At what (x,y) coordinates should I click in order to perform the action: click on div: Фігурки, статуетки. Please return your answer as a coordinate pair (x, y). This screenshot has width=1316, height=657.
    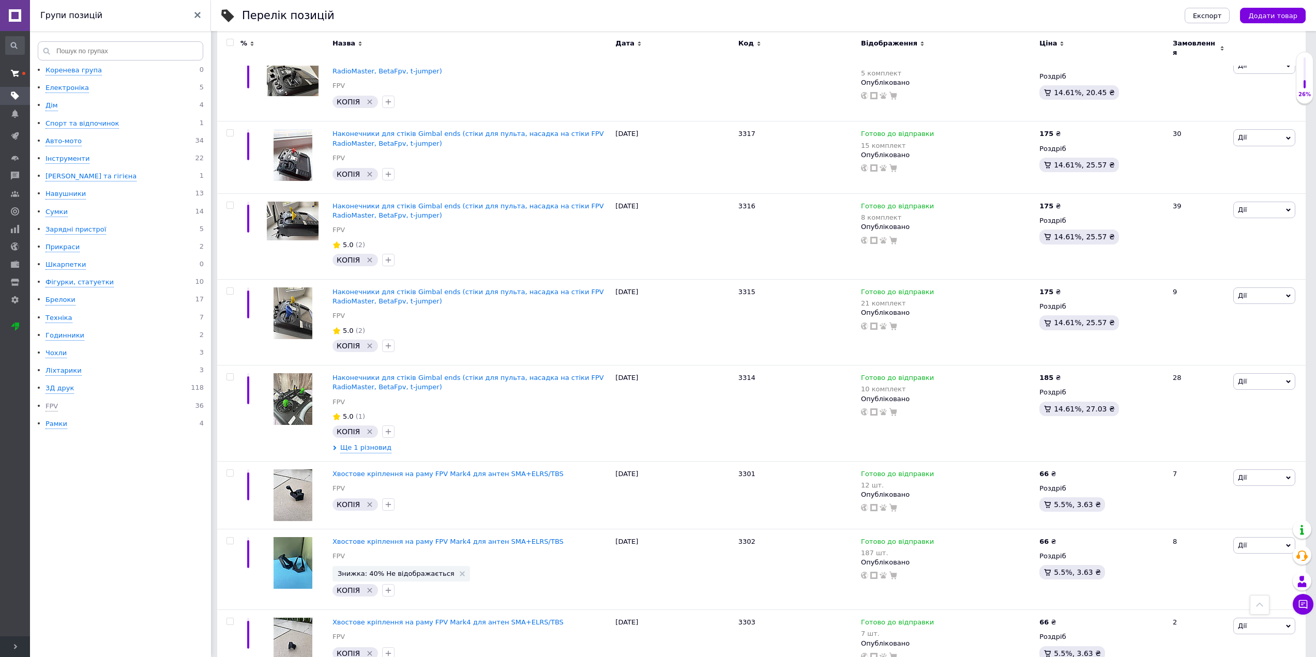
    Looking at the image, I should click on (80, 282).